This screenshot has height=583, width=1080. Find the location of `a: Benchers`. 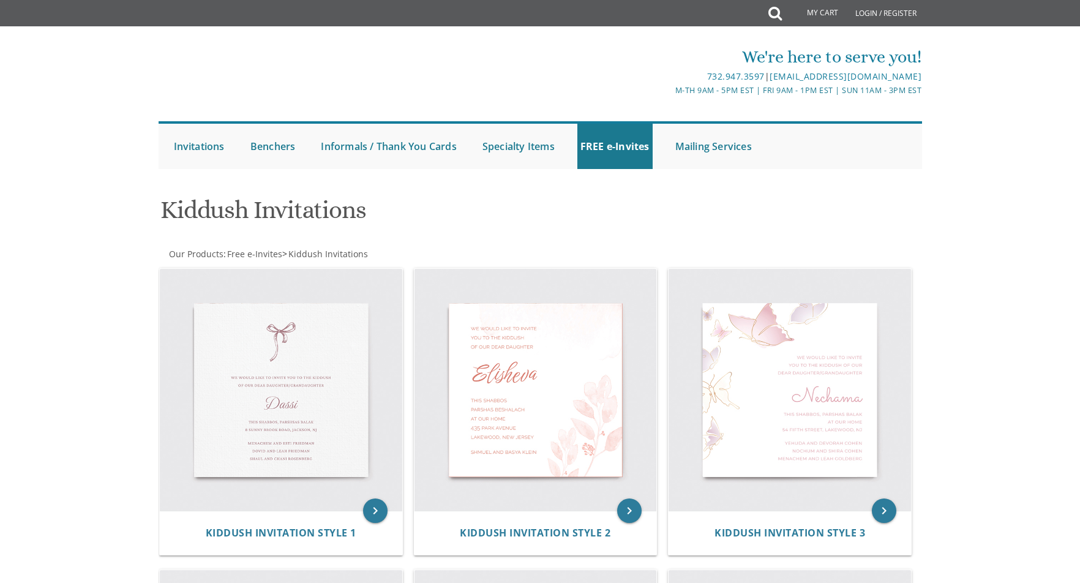

a: Benchers is located at coordinates (273, 146).